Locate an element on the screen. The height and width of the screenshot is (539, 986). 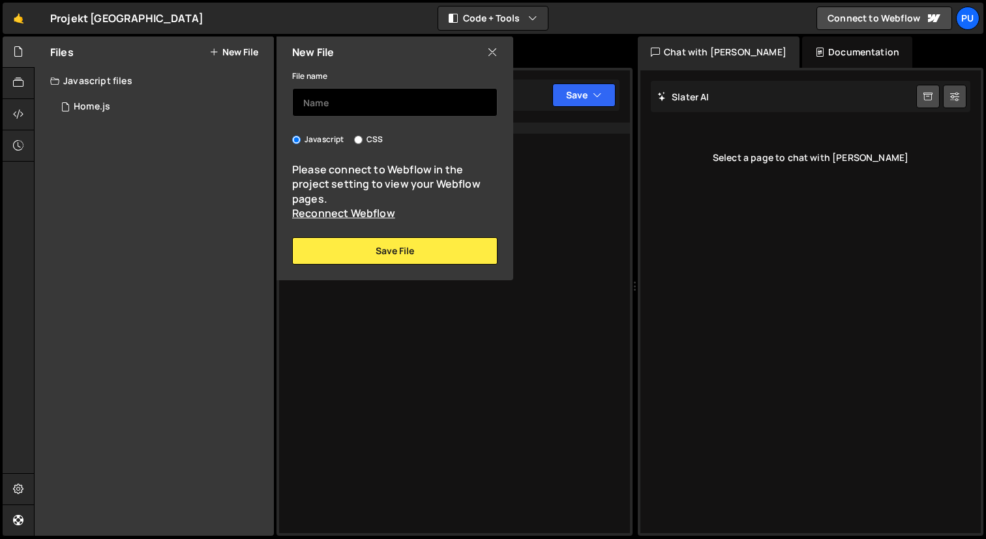
h2: Slater AI is located at coordinates (683, 97).